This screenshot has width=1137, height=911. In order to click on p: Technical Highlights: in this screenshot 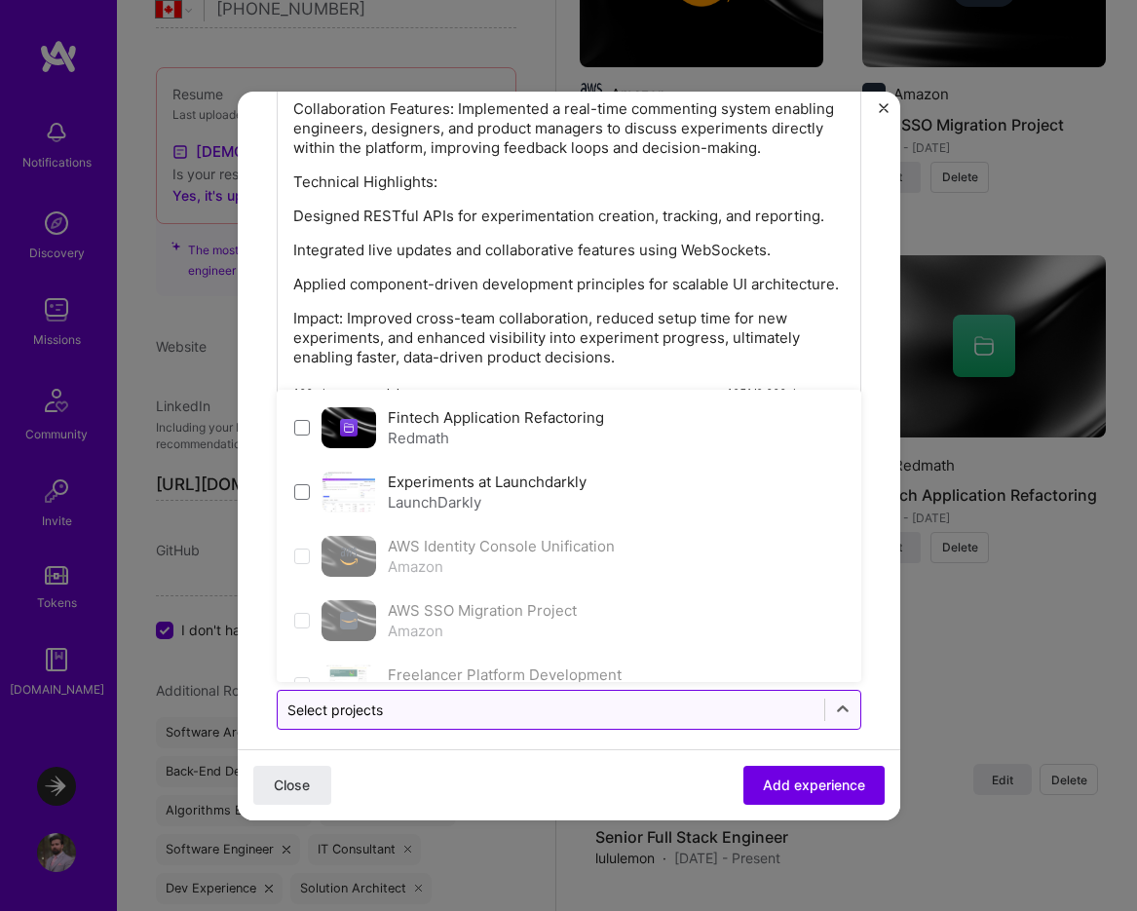, I will do `click(569, 182)`.